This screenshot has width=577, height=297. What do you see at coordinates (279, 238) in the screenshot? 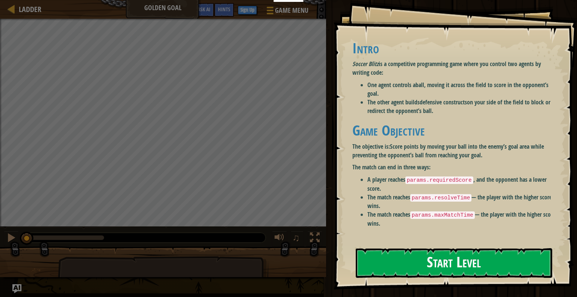
I see `button: Adjust volume` at bounding box center [279, 238].